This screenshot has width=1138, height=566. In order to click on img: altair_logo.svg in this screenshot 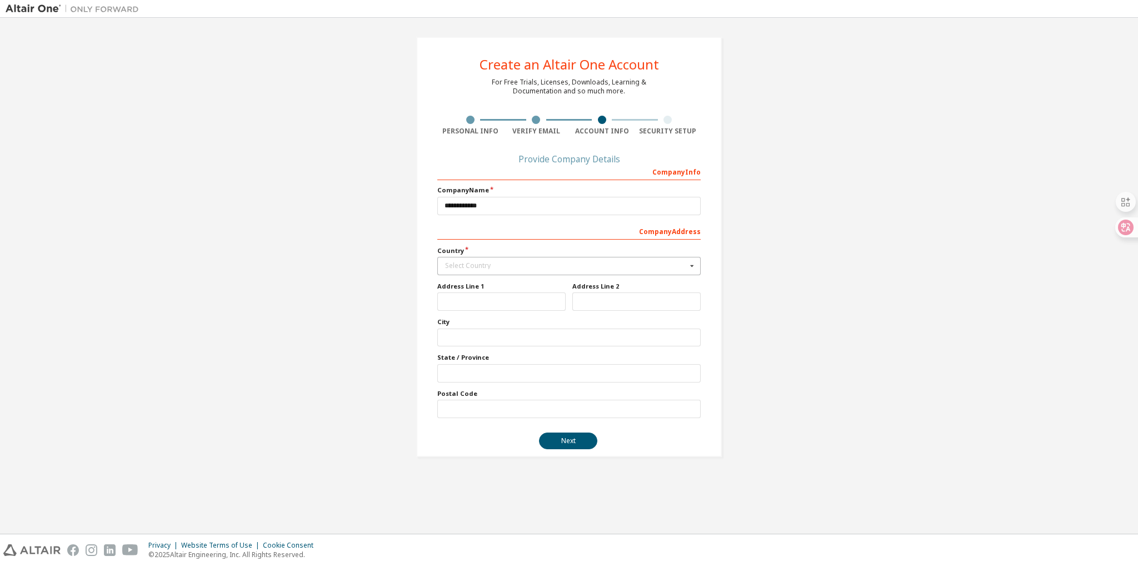, I will do `click(32, 550)`.